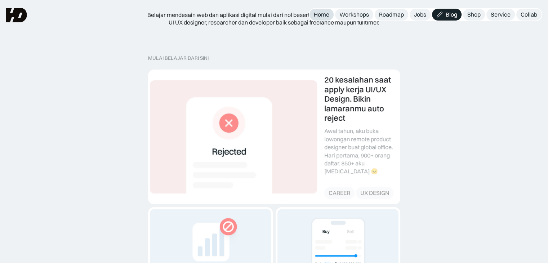  What do you see at coordinates (529, 14) in the screenshot?
I see `a: Collab` at bounding box center [529, 14].